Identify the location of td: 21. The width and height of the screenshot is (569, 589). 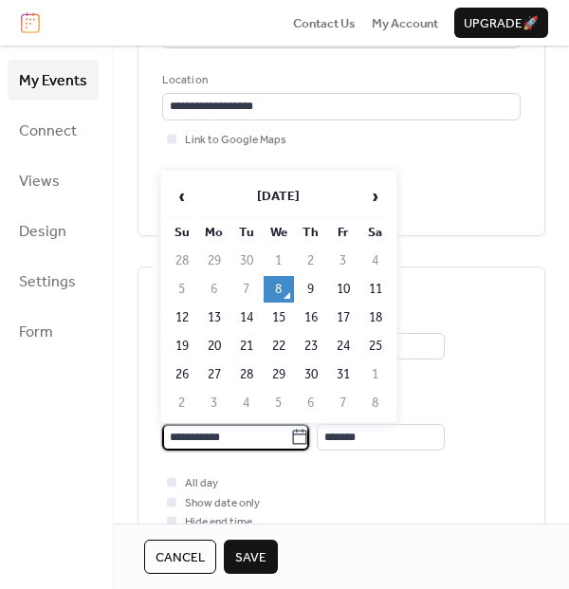
(247, 346).